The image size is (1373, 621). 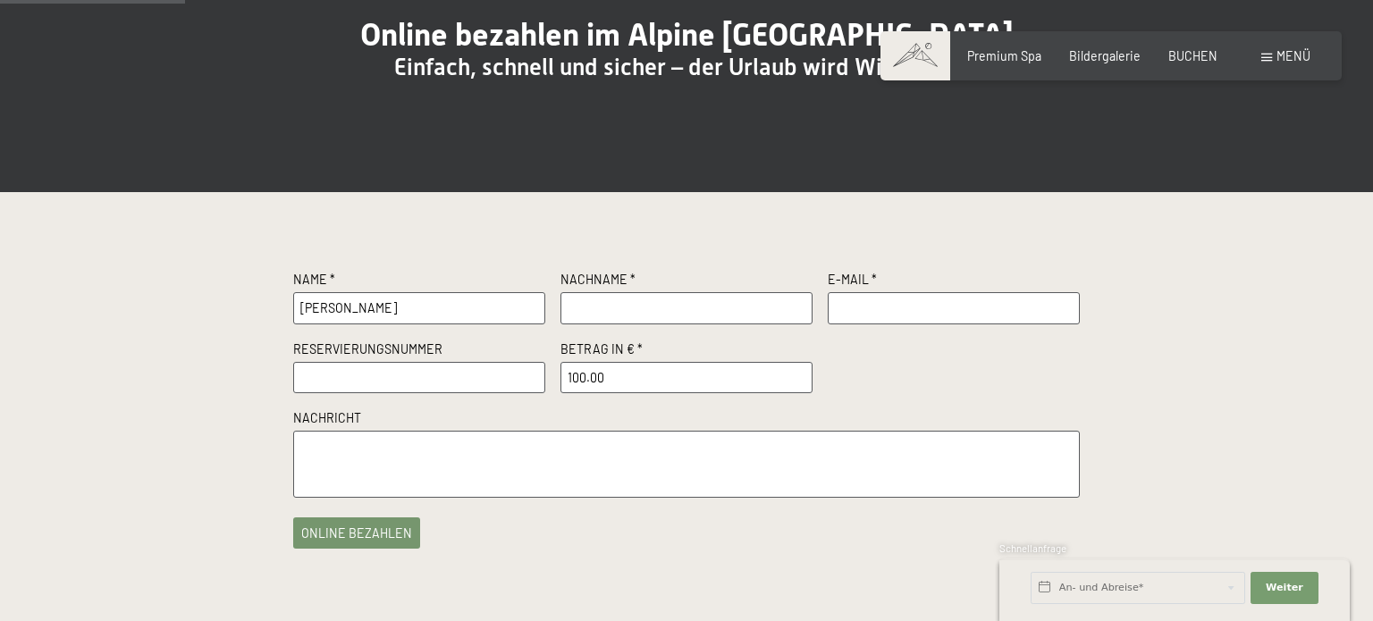 I want to click on span: Schnellanfrage, so click(x=1033, y=548).